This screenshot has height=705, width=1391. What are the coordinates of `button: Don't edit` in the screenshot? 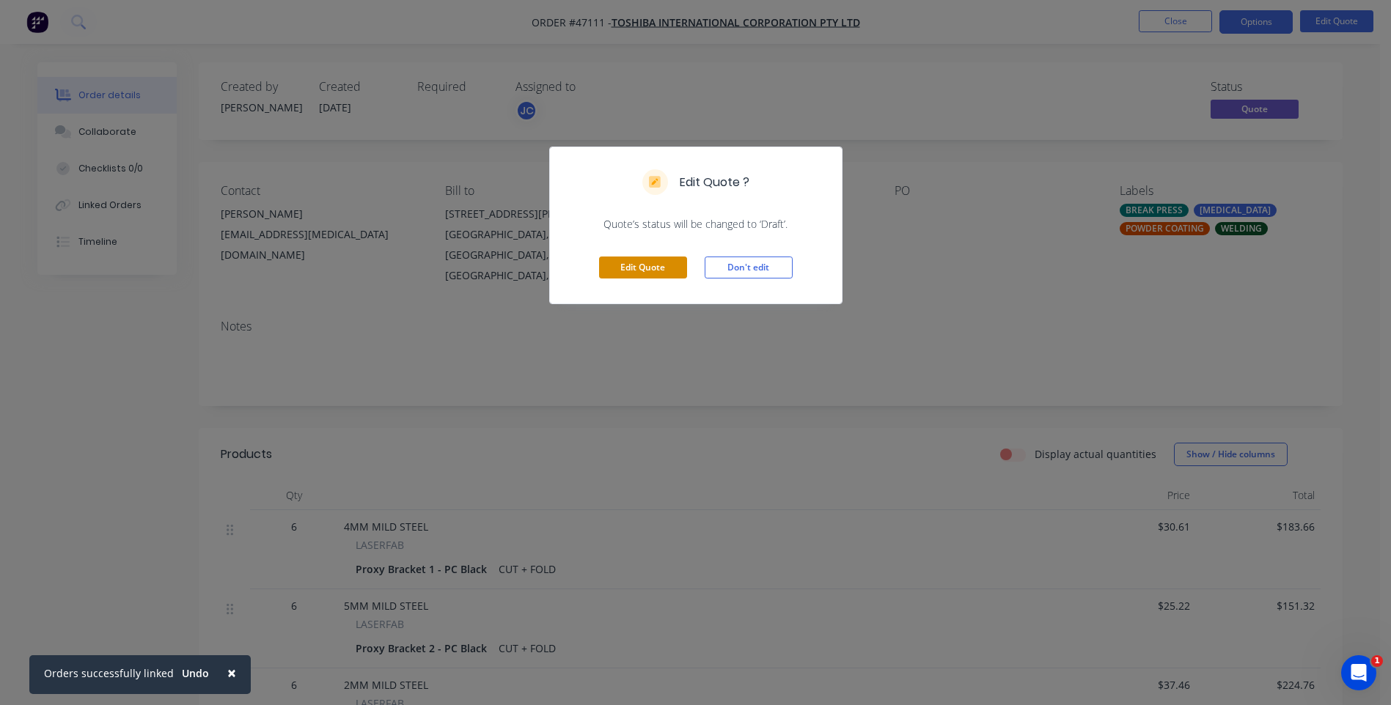 It's located at (749, 268).